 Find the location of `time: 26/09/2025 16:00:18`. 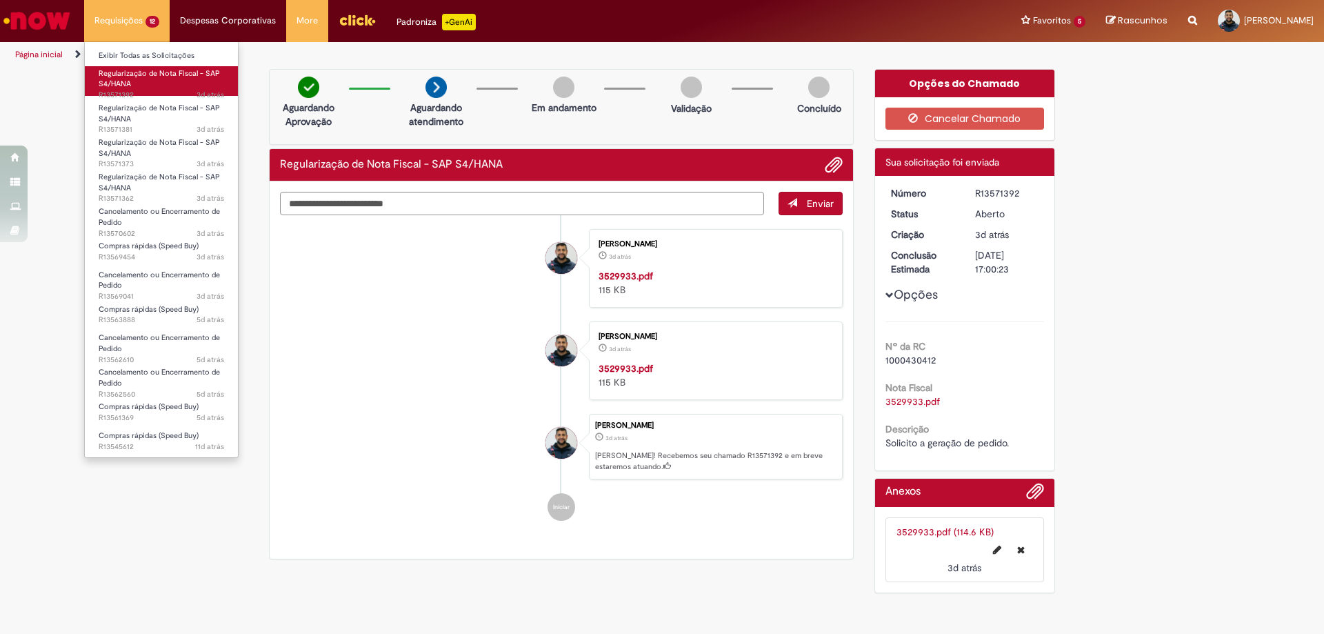

time: 26/09/2025 16:00:18 is located at coordinates (964, 568).